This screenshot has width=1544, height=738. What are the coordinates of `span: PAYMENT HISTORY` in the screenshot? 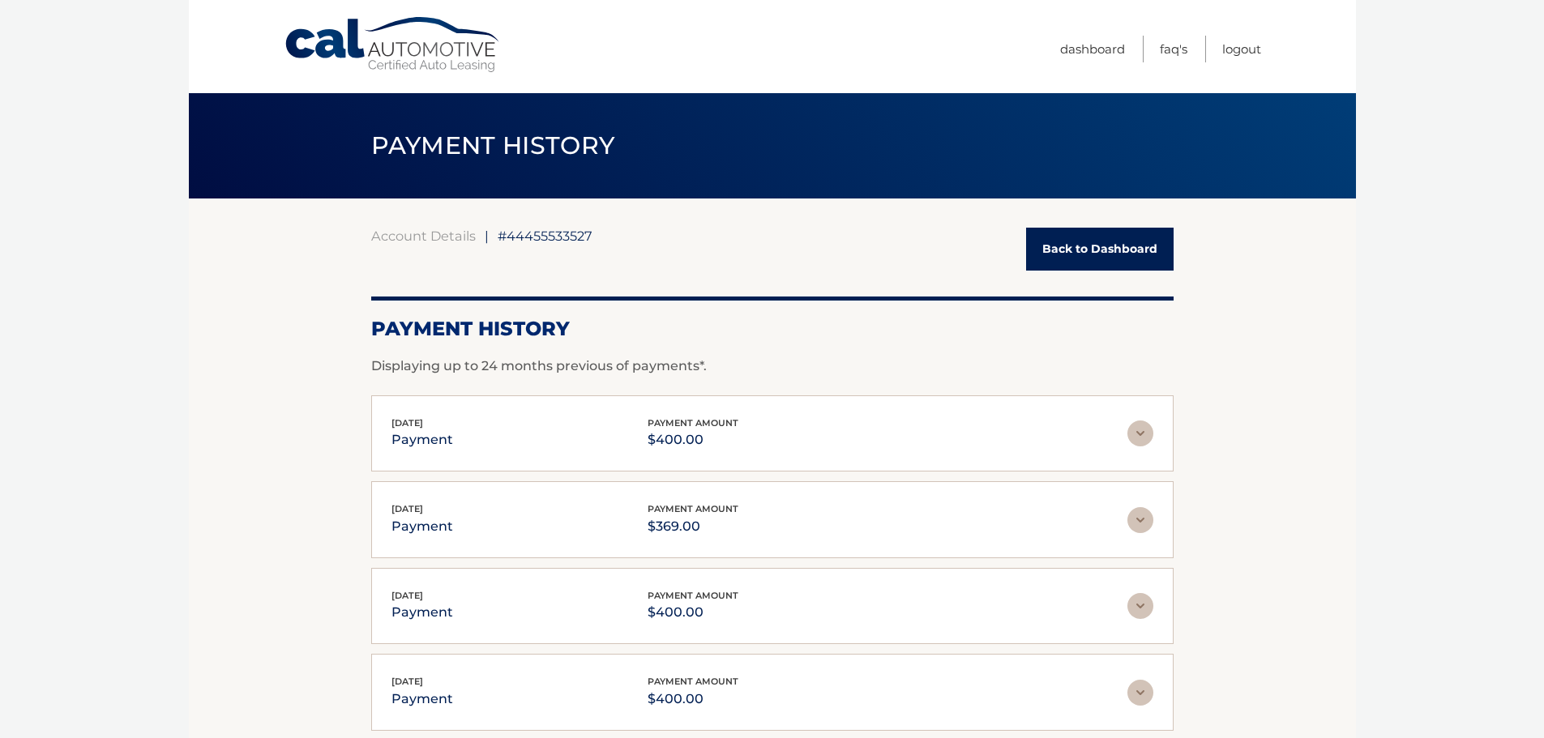 It's located at (493, 145).